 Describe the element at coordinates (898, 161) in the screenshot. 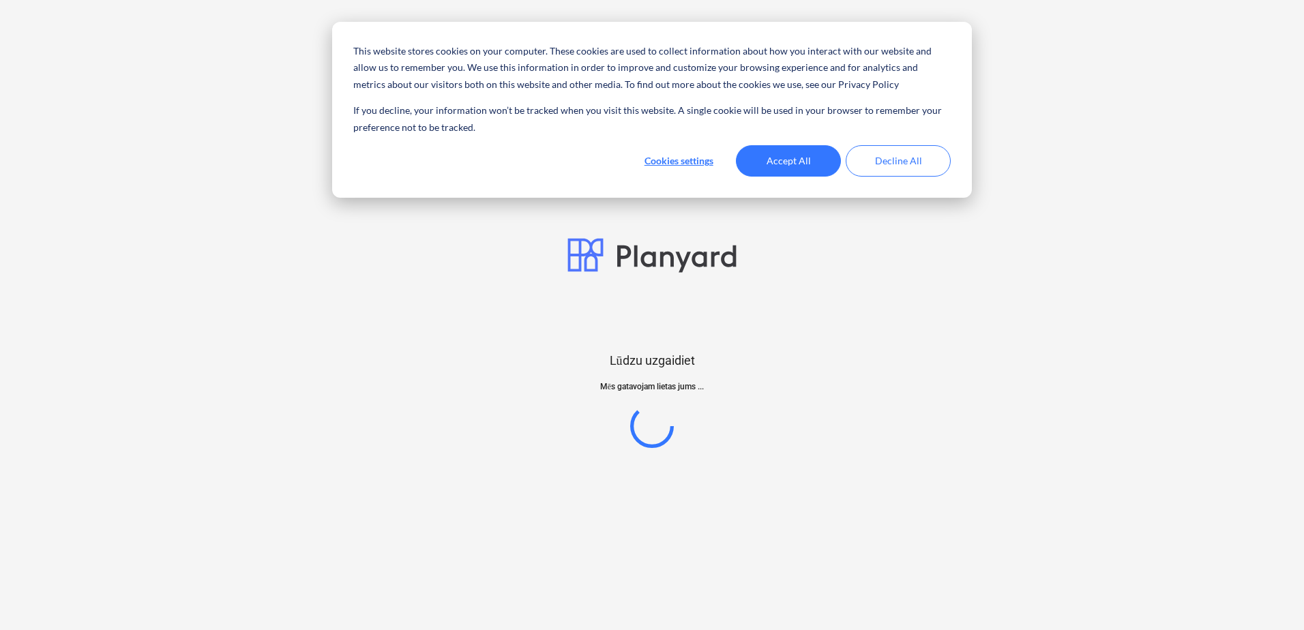

I see `button: Decline All` at that location.